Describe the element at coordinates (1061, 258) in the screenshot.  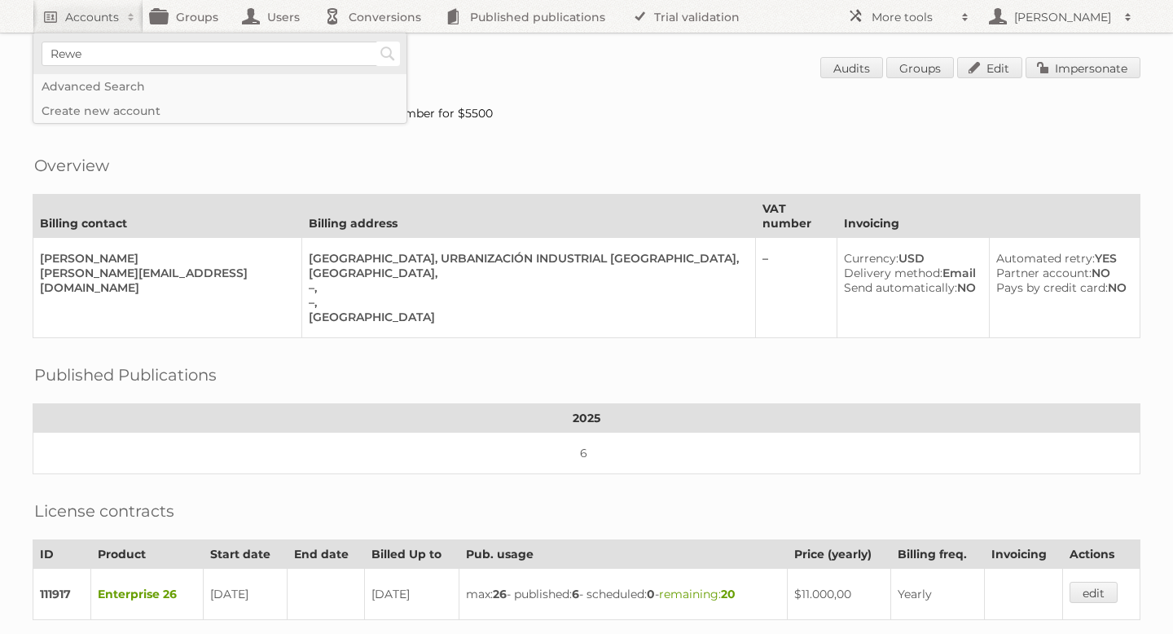
I see `div: YES` at that location.